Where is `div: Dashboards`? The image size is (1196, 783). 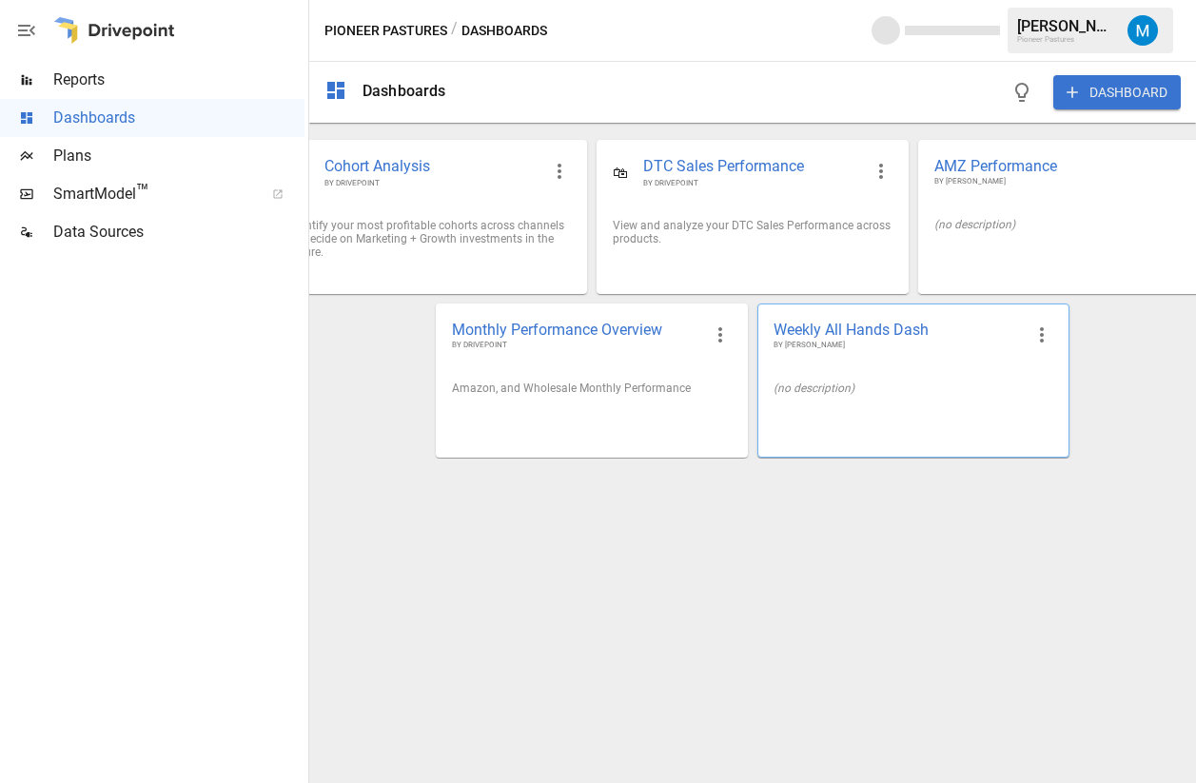
div: Dashboards is located at coordinates (405, 90).